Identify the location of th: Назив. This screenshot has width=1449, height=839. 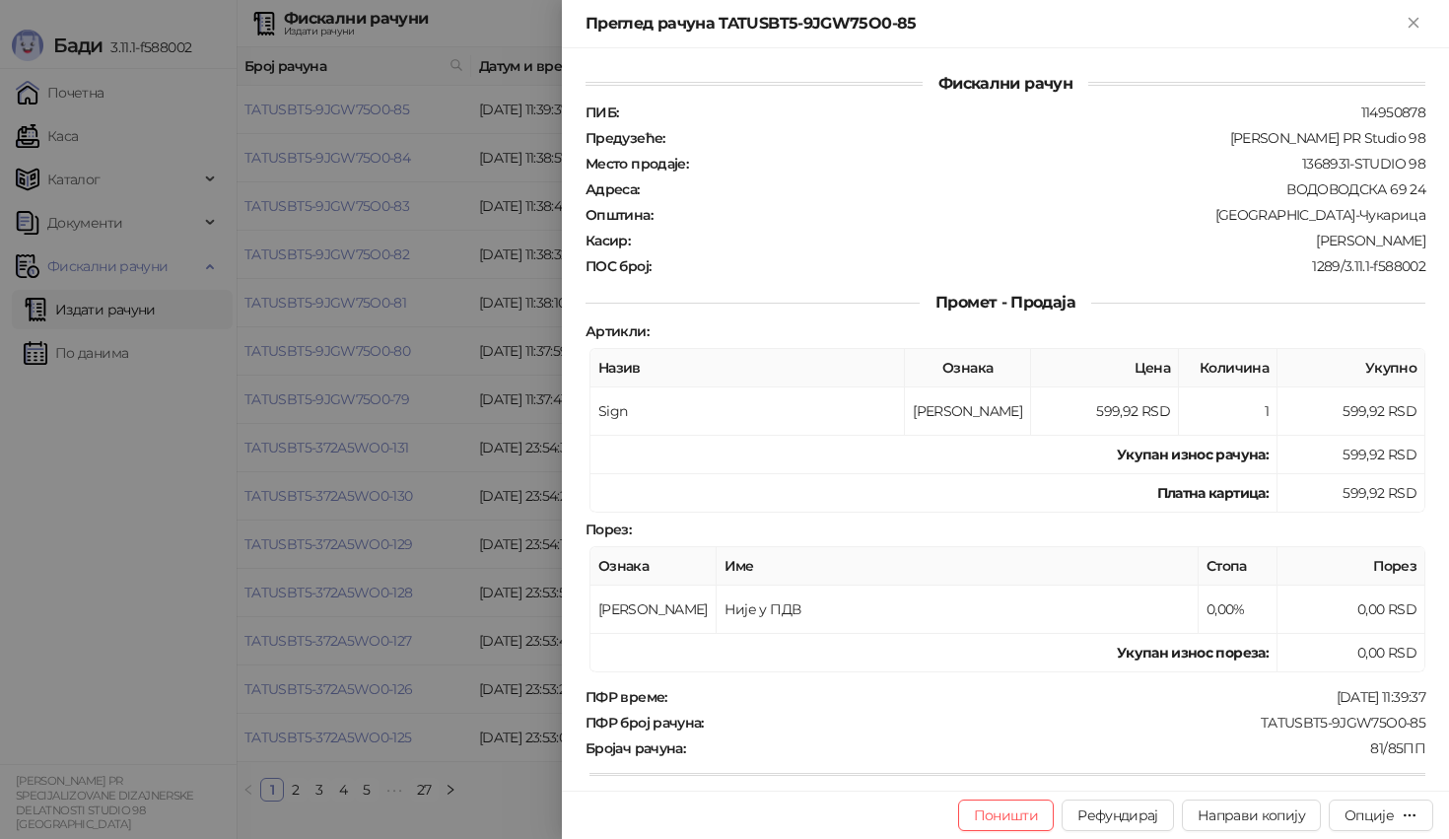
(747, 368).